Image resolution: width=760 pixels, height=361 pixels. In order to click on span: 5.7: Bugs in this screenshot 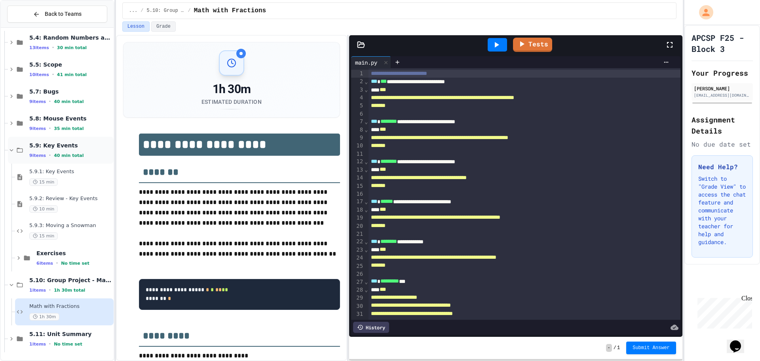, I will do `click(70, 91)`.